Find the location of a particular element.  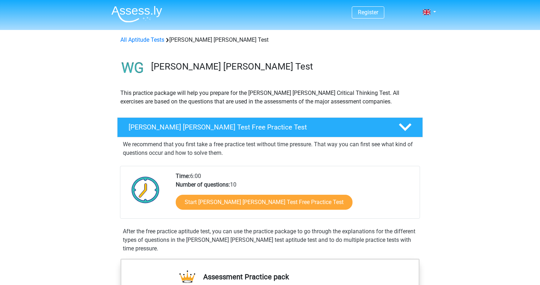

b: Time: is located at coordinates (183, 176).